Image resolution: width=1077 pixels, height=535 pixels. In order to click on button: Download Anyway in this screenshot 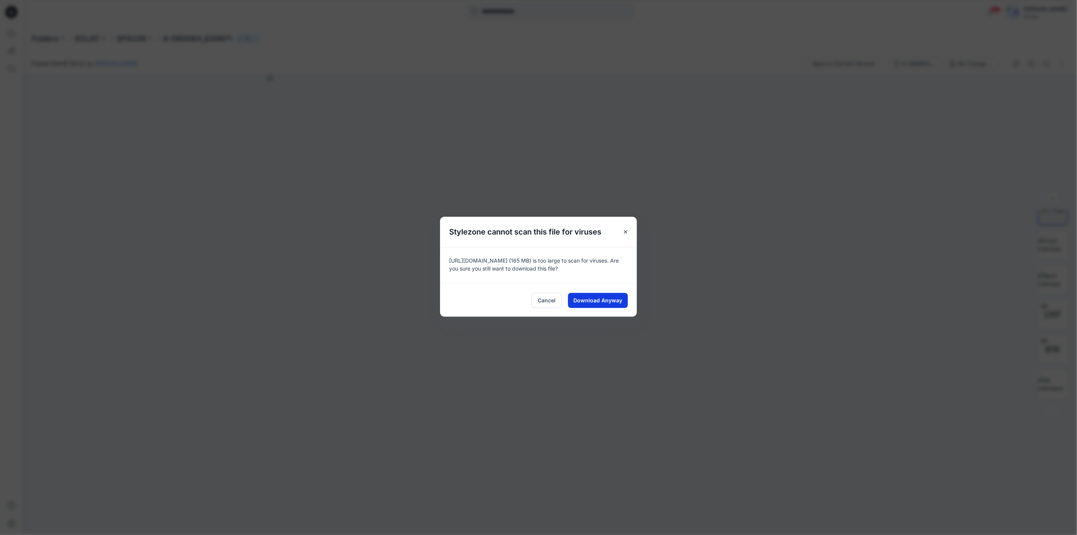, I will do `click(598, 300)`.